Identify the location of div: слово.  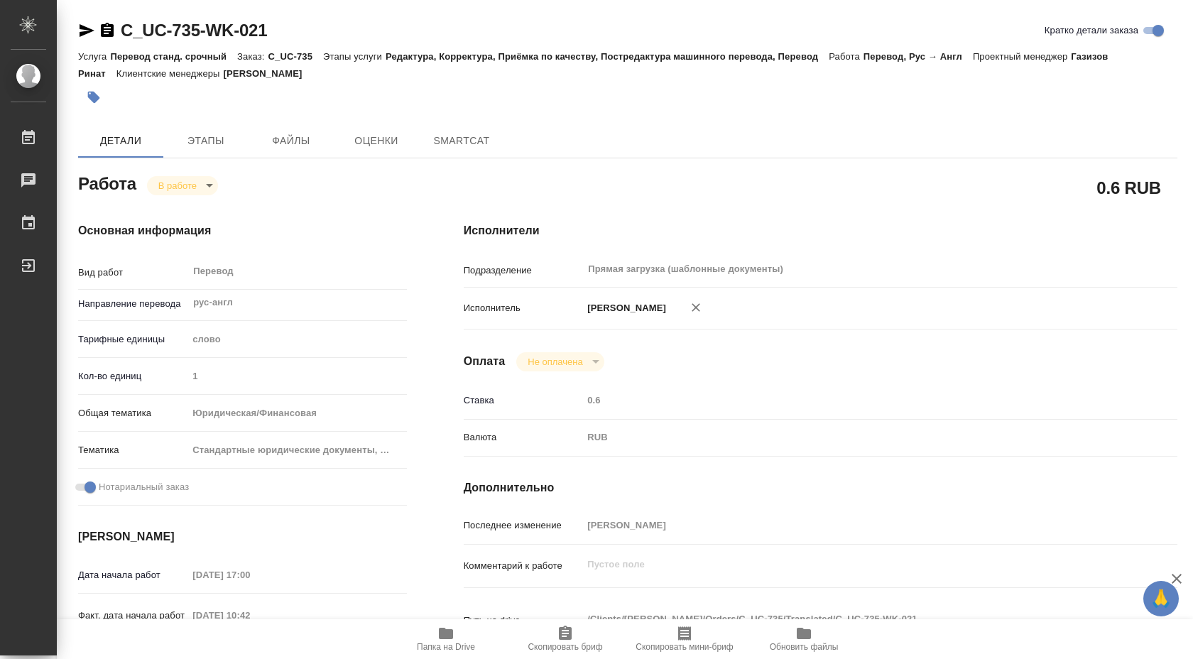
(297, 340).